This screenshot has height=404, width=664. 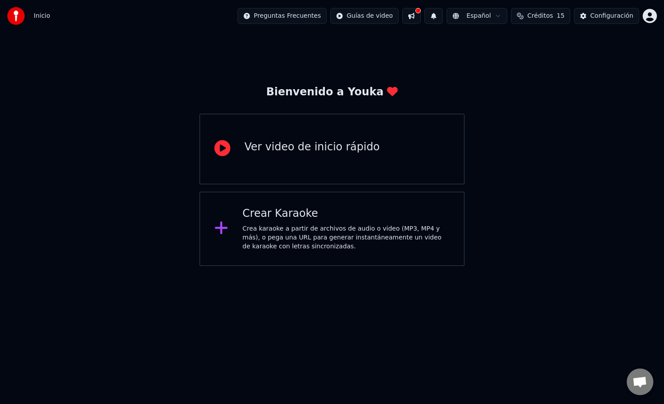 I want to click on div: Bienvenido a Youka, so click(x=332, y=92).